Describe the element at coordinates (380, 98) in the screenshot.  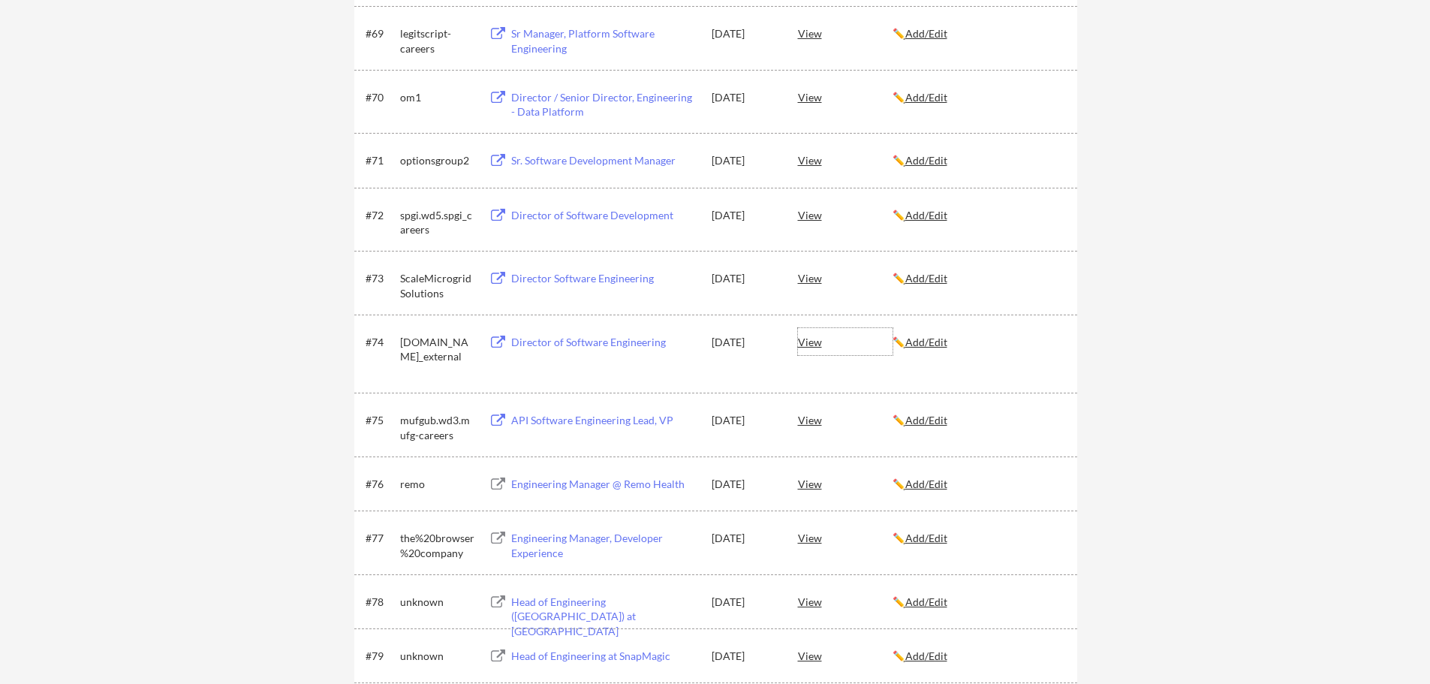
I see `div: #70` at that location.